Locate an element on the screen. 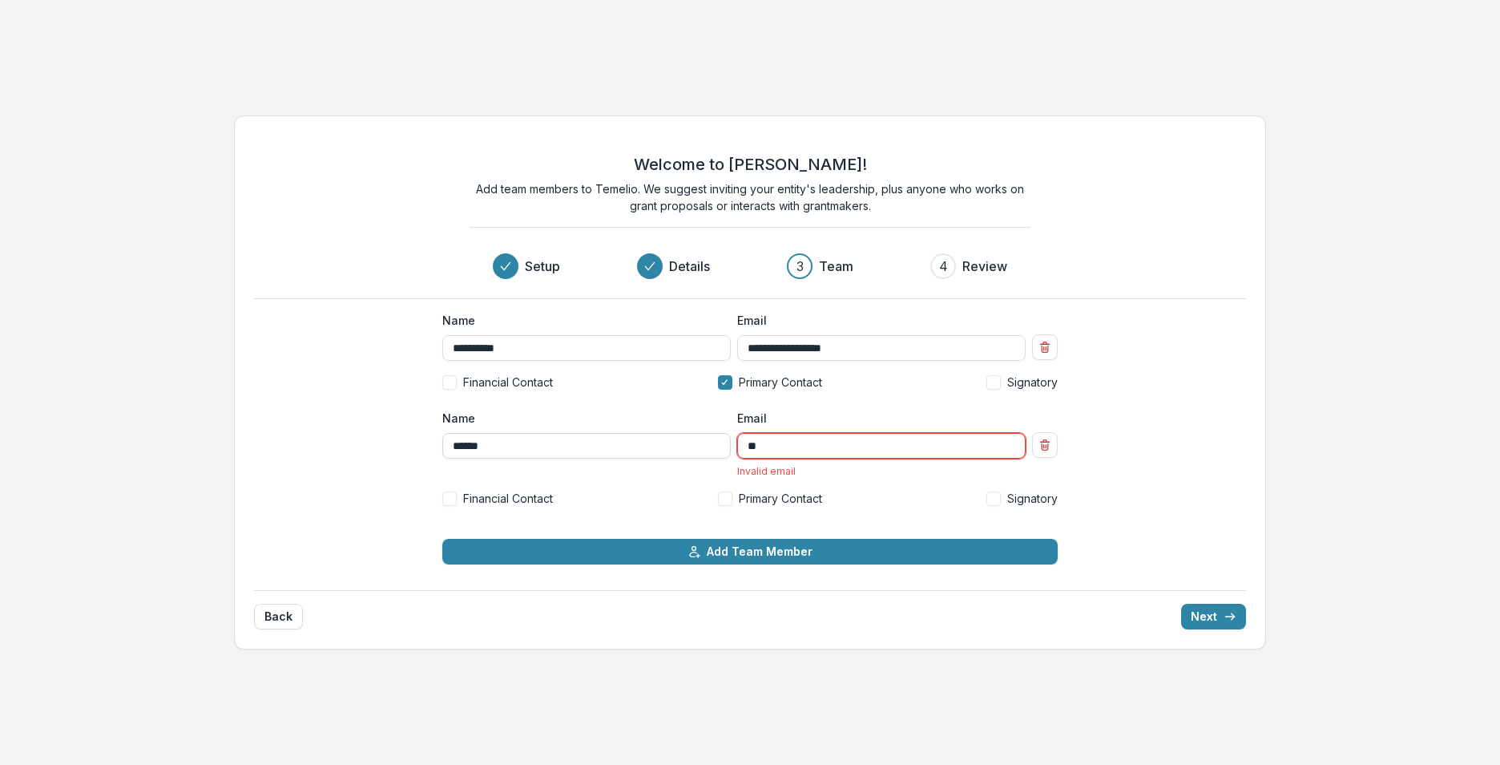 The width and height of the screenshot is (1500, 765). h3: Team is located at coordinates (836, 266).